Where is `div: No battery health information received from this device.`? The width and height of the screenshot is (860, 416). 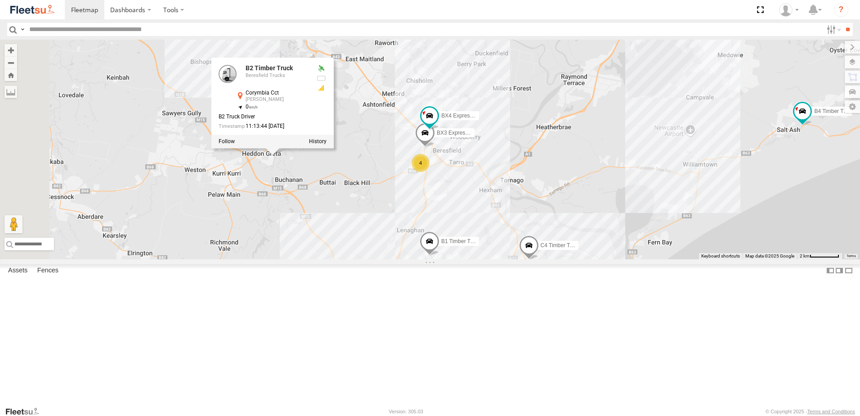 div: No battery health information received from this device. is located at coordinates (321, 78).